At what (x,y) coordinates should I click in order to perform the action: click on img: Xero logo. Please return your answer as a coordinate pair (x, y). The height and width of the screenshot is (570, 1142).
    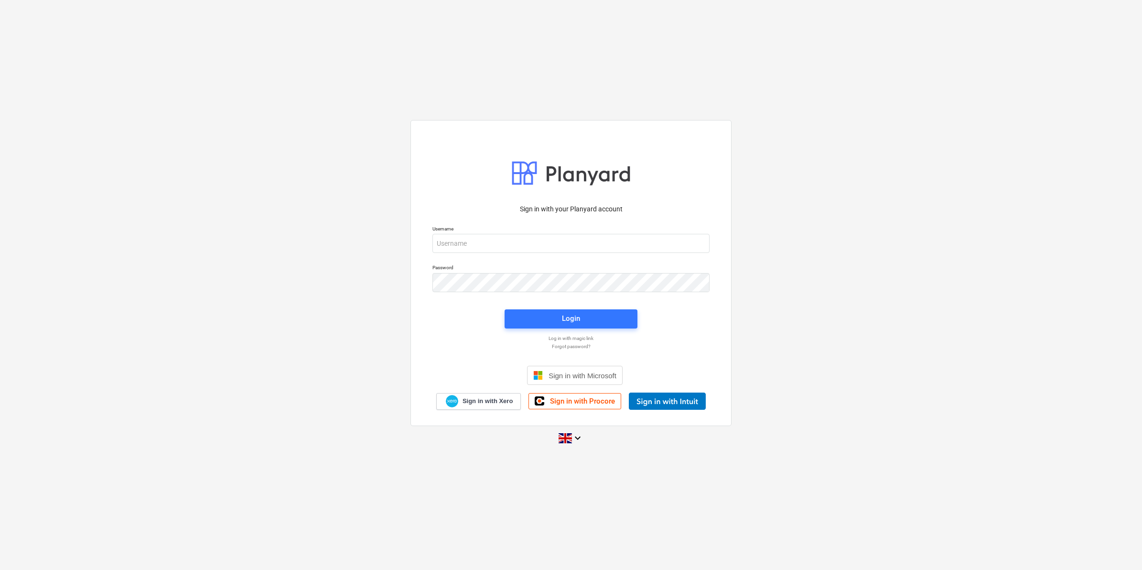
    Looking at the image, I should click on (452, 401).